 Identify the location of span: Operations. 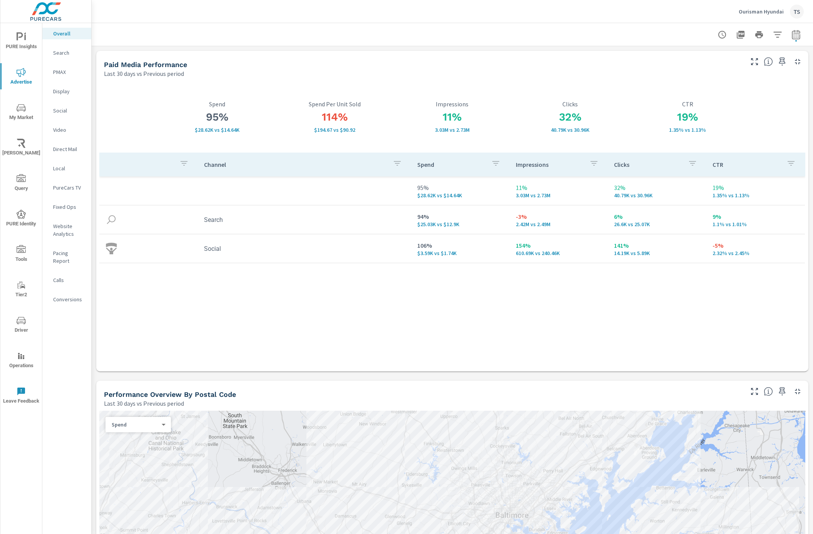
(21, 361).